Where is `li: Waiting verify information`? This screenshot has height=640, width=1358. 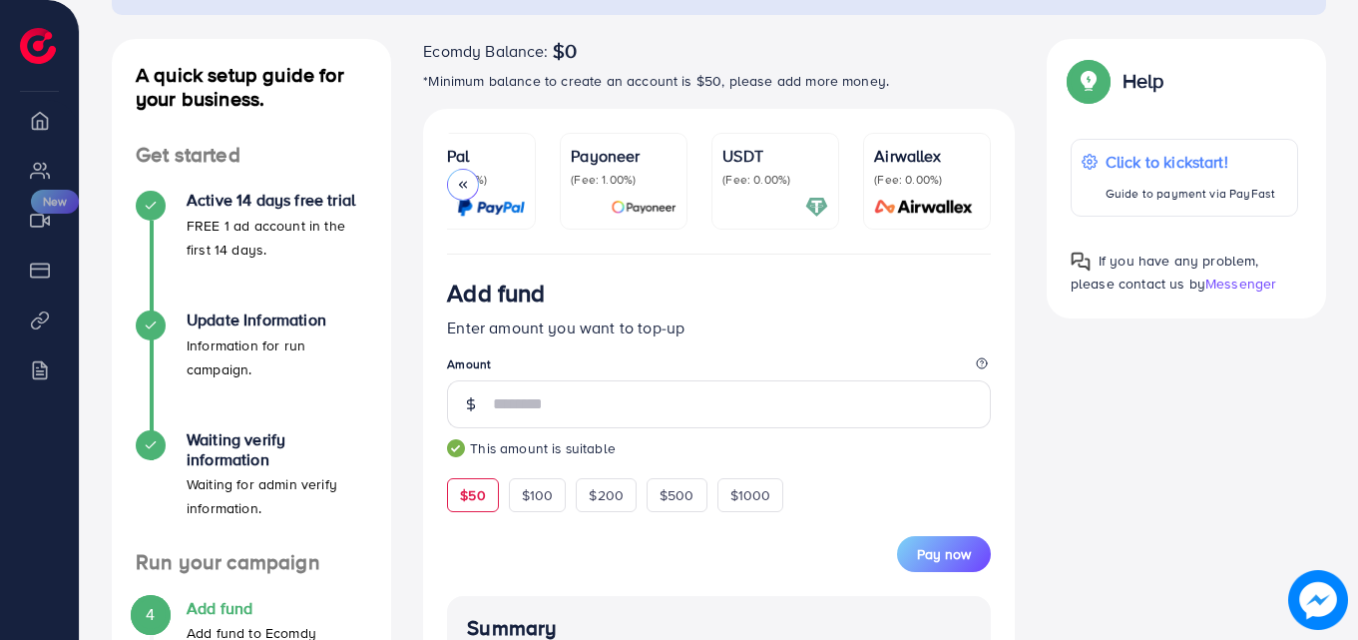 li: Waiting verify information is located at coordinates (251, 490).